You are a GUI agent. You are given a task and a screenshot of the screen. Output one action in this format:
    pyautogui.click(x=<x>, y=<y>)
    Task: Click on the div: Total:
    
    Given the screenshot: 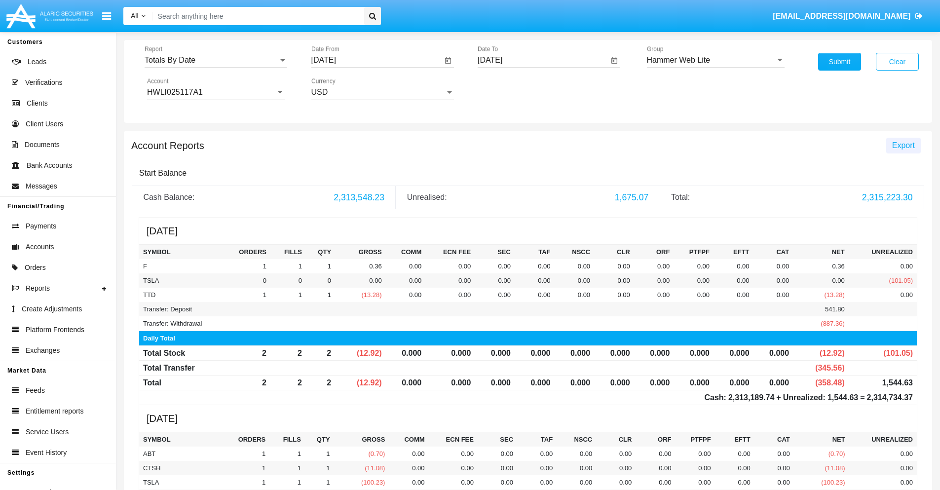 What is the action you would take?
    pyautogui.click(x=763, y=197)
    